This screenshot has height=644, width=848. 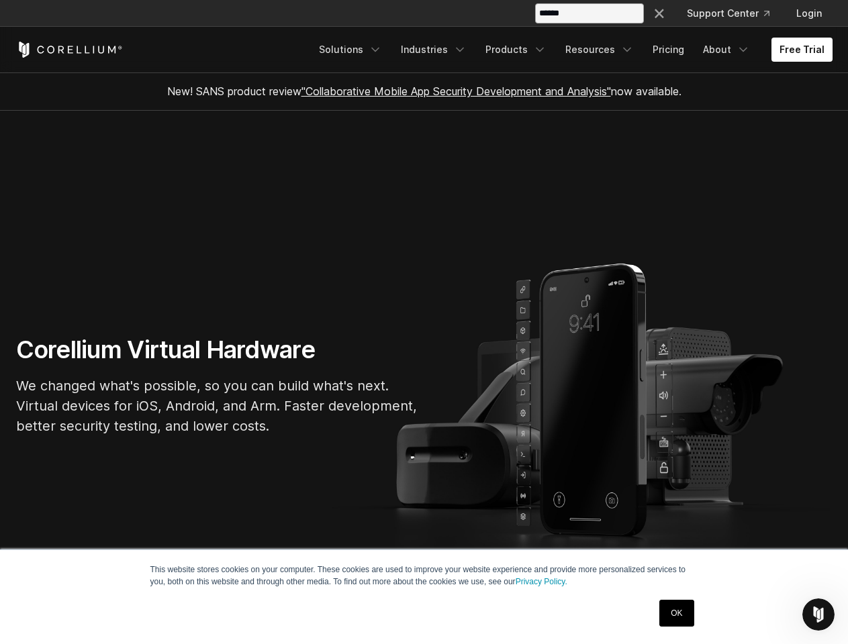 What do you see at coordinates (801, 50) in the screenshot?
I see `a: Free Trial` at bounding box center [801, 50].